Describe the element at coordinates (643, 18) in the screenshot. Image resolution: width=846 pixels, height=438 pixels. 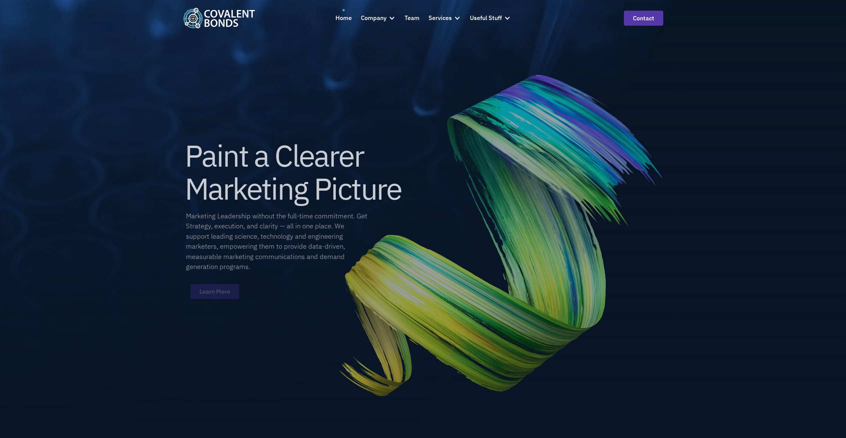
I see `a: contact` at that location.